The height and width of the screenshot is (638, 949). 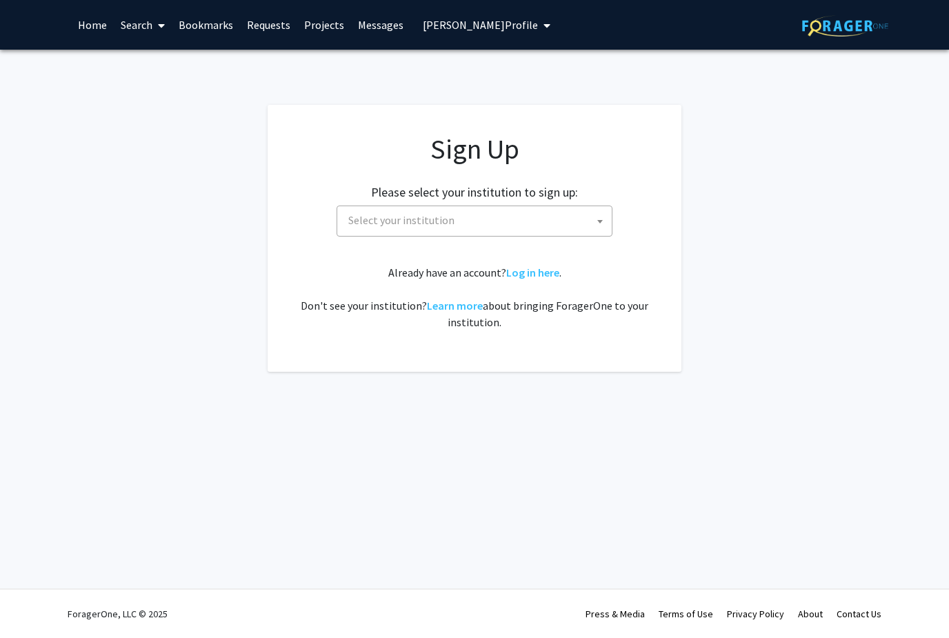 What do you see at coordinates (810, 614) in the screenshot?
I see `a: About` at bounding box center [810, 614].